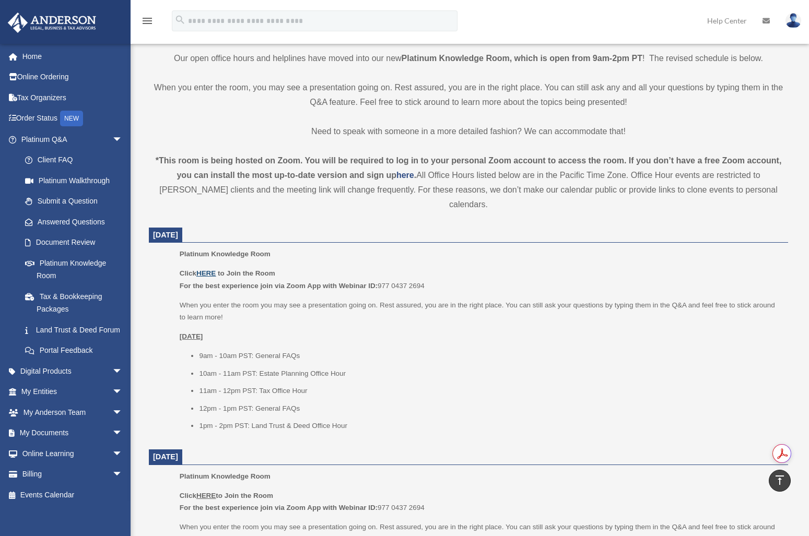 The height and width of the screenshot is (536, 809). What do you see at coordinates (147, 21) in the screenshot?
I see `i: menu` at bounding box center [147, 21].